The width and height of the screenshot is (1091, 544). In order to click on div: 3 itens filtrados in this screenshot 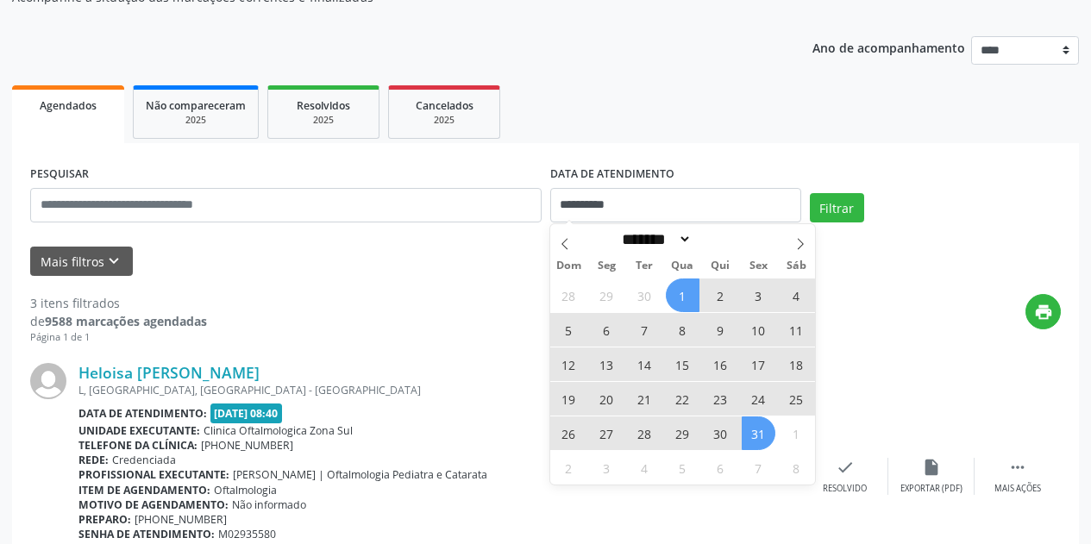, I will do `click(118, 303)`.